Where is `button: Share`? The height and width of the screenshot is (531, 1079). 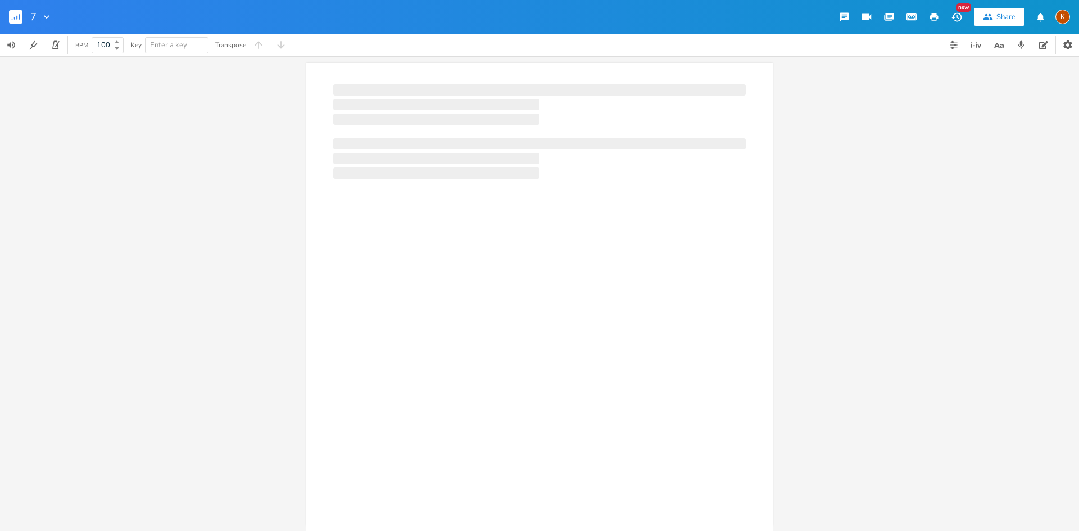
button: Share is located at coordinates (999, 17).